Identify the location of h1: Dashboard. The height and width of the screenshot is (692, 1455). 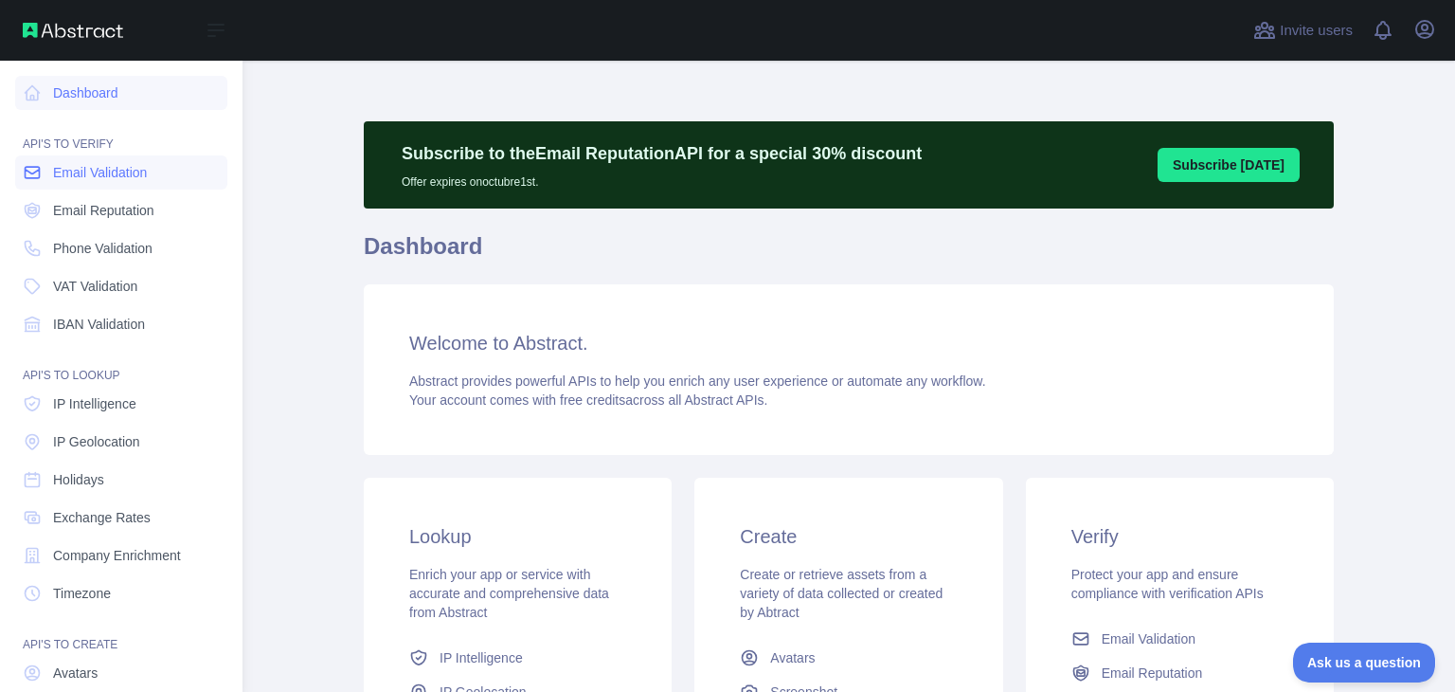
(849, 254).